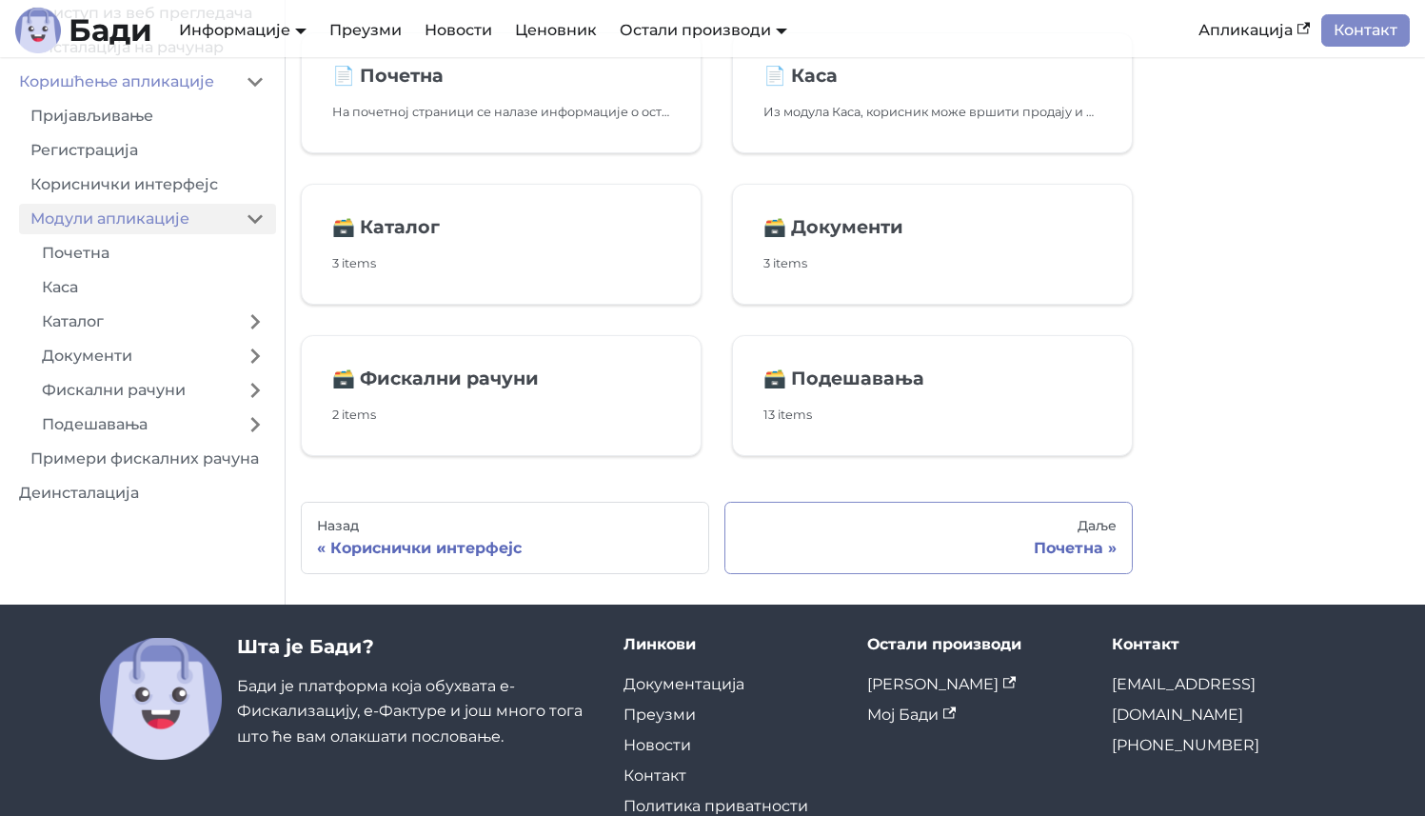 The width and height of the screenshot is (1425, 816). Describe the element at coordinates (255, 322) in the screenshot. I see `button: Expand sidebar category 'Каталог'` at that location.